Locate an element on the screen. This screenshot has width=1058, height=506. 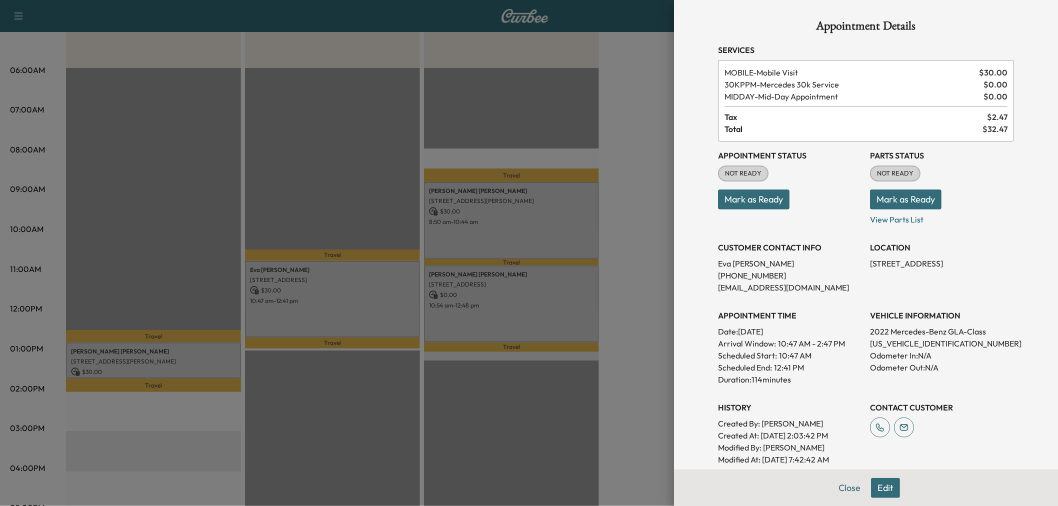
p: Odometer In: N/A is located at coordinates (942, 355).